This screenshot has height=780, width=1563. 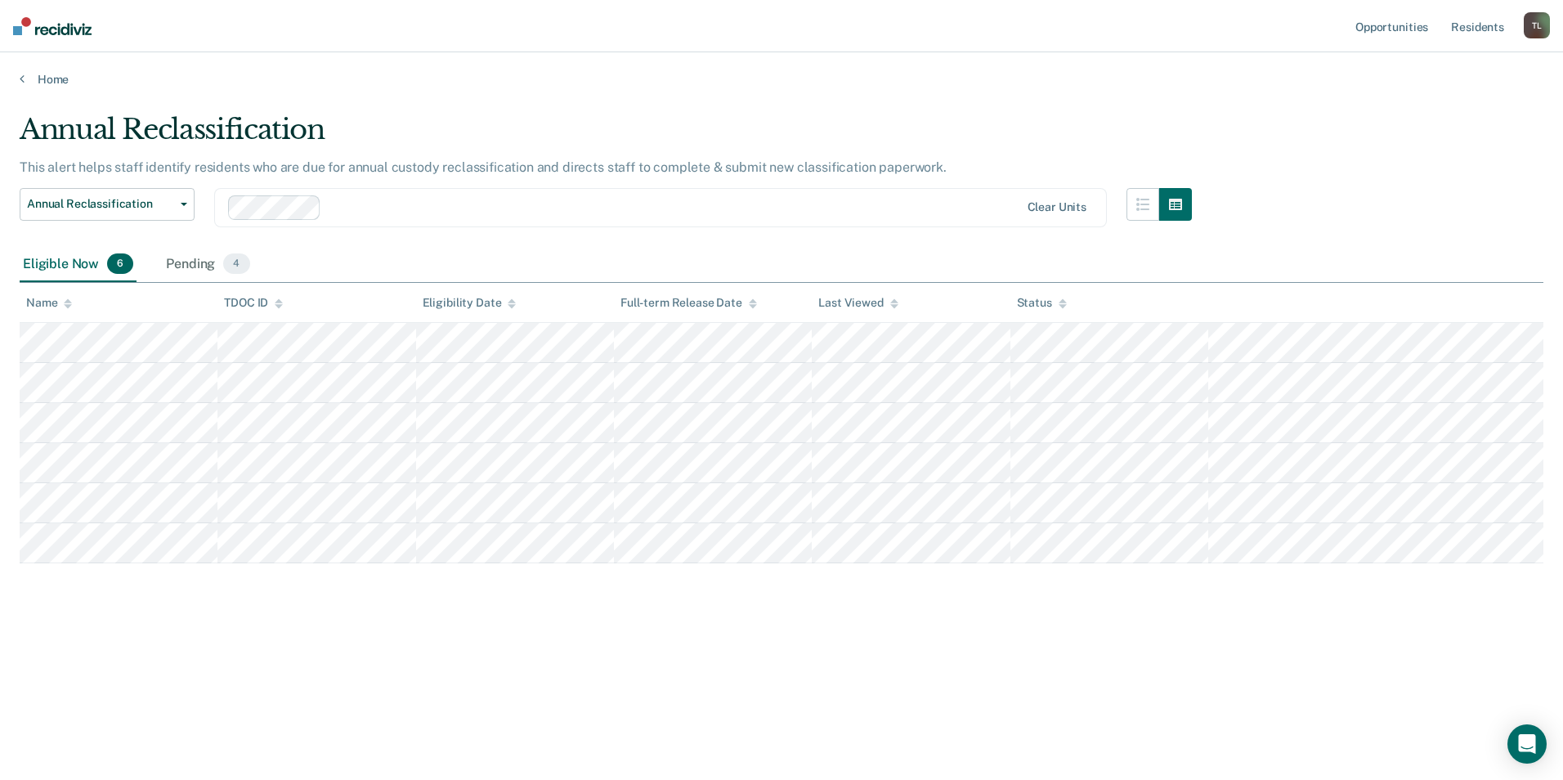 I want to click on div: Eligibility Date, so click(x=469, y=302).